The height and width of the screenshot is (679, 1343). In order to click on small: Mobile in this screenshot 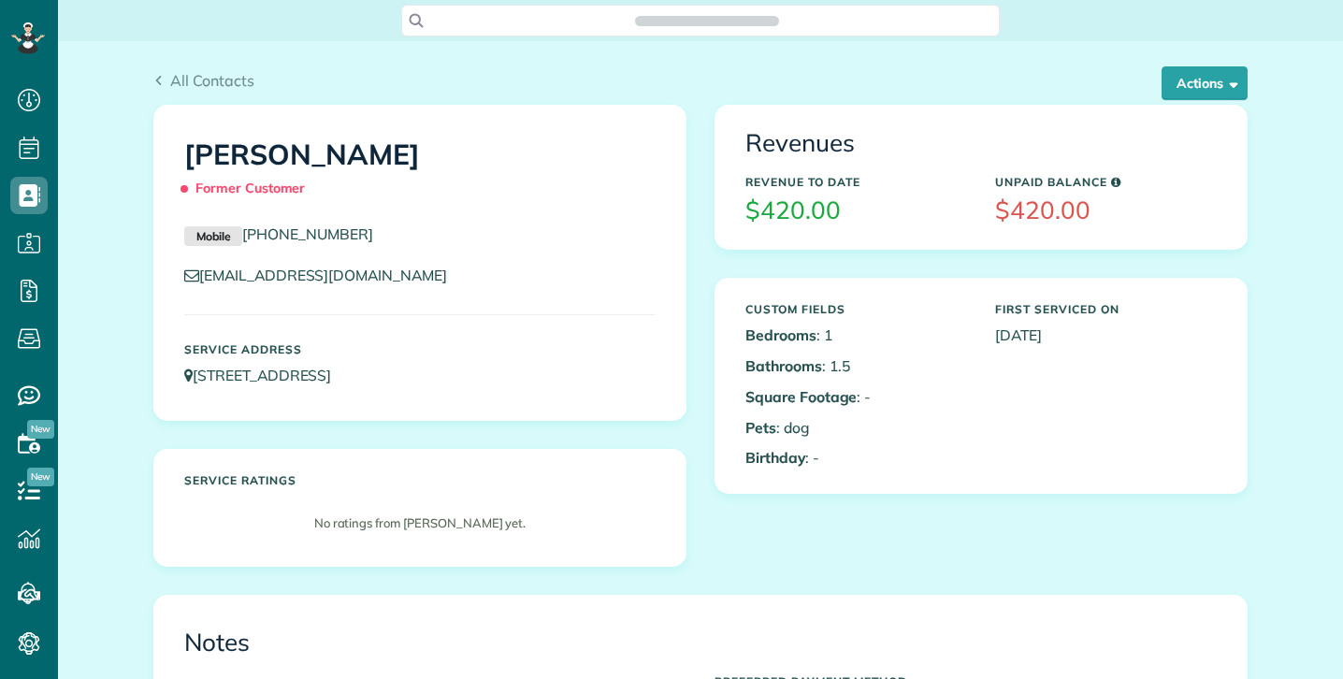, I will do `click(213, 237)`.